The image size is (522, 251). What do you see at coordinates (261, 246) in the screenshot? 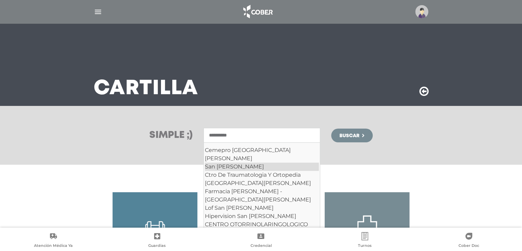
I see `span: Credencial` at bounding box center [261, 246].